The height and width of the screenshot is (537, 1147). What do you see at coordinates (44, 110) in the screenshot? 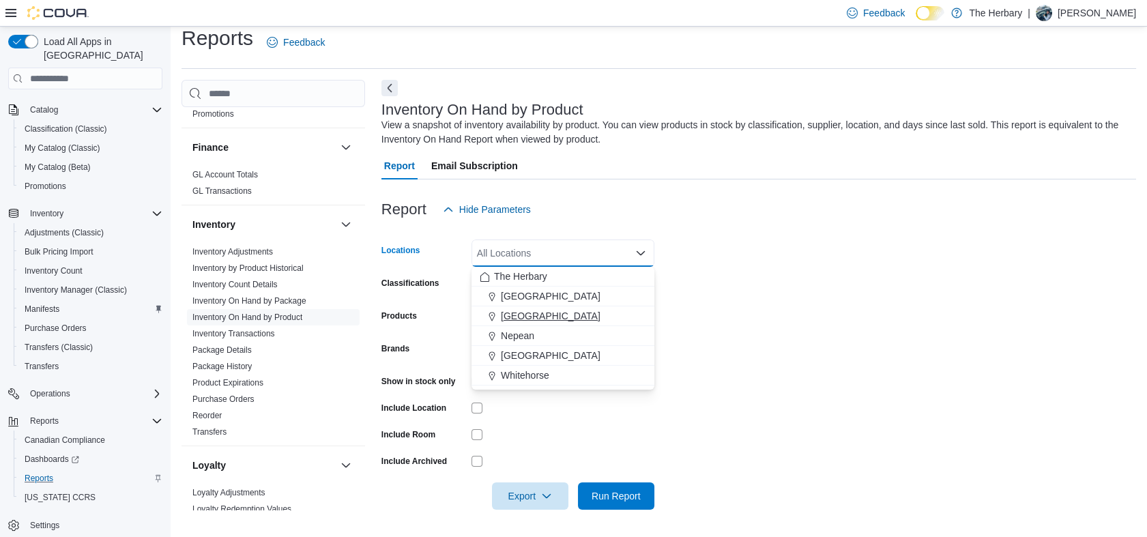
I see `button: Catalog` at bounding box center [44, 110].